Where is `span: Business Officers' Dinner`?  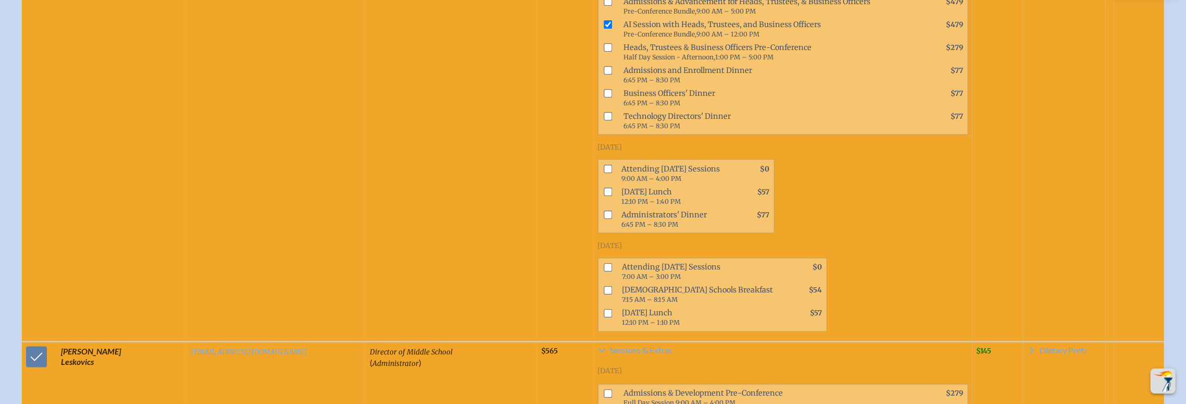
span: Business Officers' Dinner is located at coordinates (770, 98).